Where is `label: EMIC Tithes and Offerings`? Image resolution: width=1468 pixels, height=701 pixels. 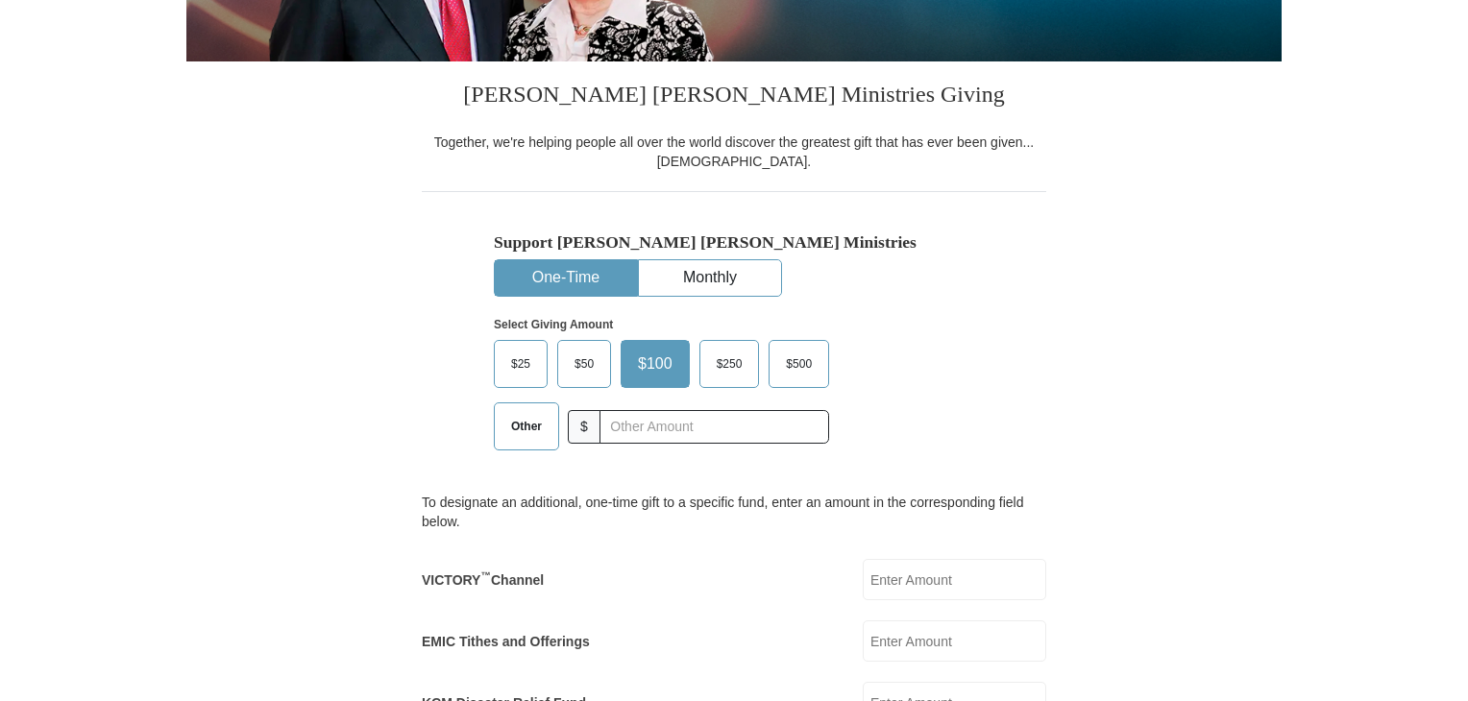
label: EMIC Tithes and Offerings is located at coordinates (505, 642).